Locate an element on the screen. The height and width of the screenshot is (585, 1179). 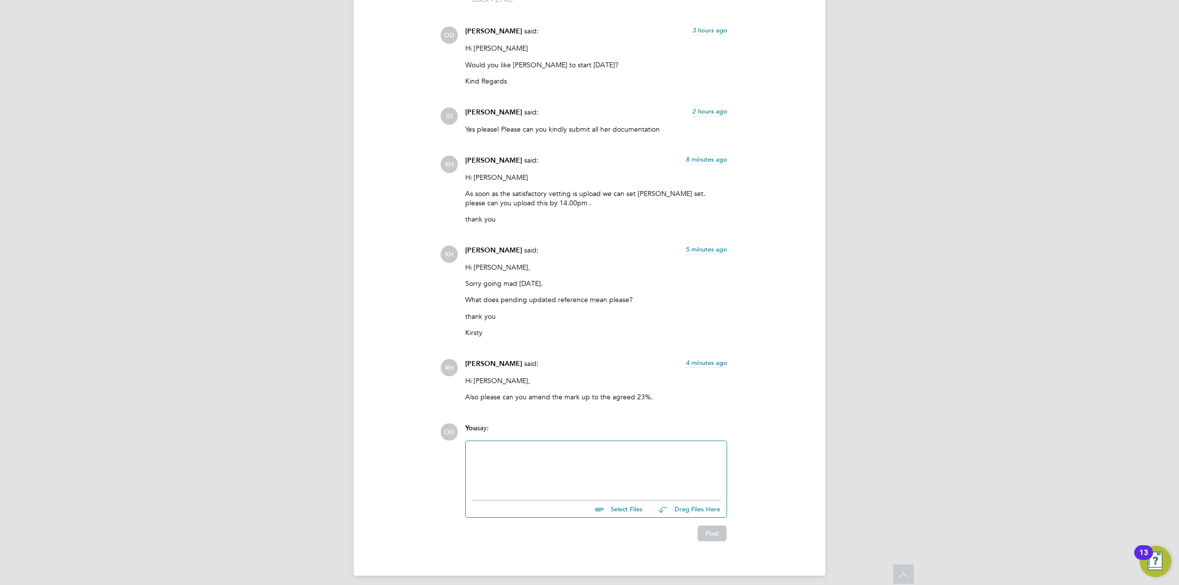
span: 2 hours ago is located at coordinates (709, 111).